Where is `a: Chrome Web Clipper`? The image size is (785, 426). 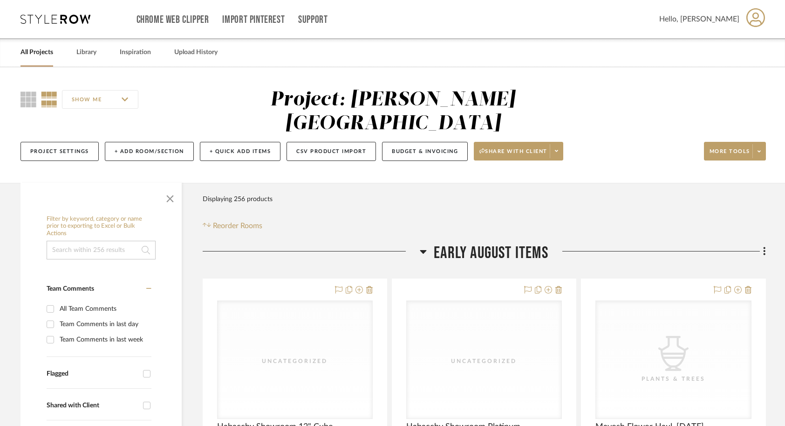 a: Chrome Web Clipper is located at coordinates (173, 20).